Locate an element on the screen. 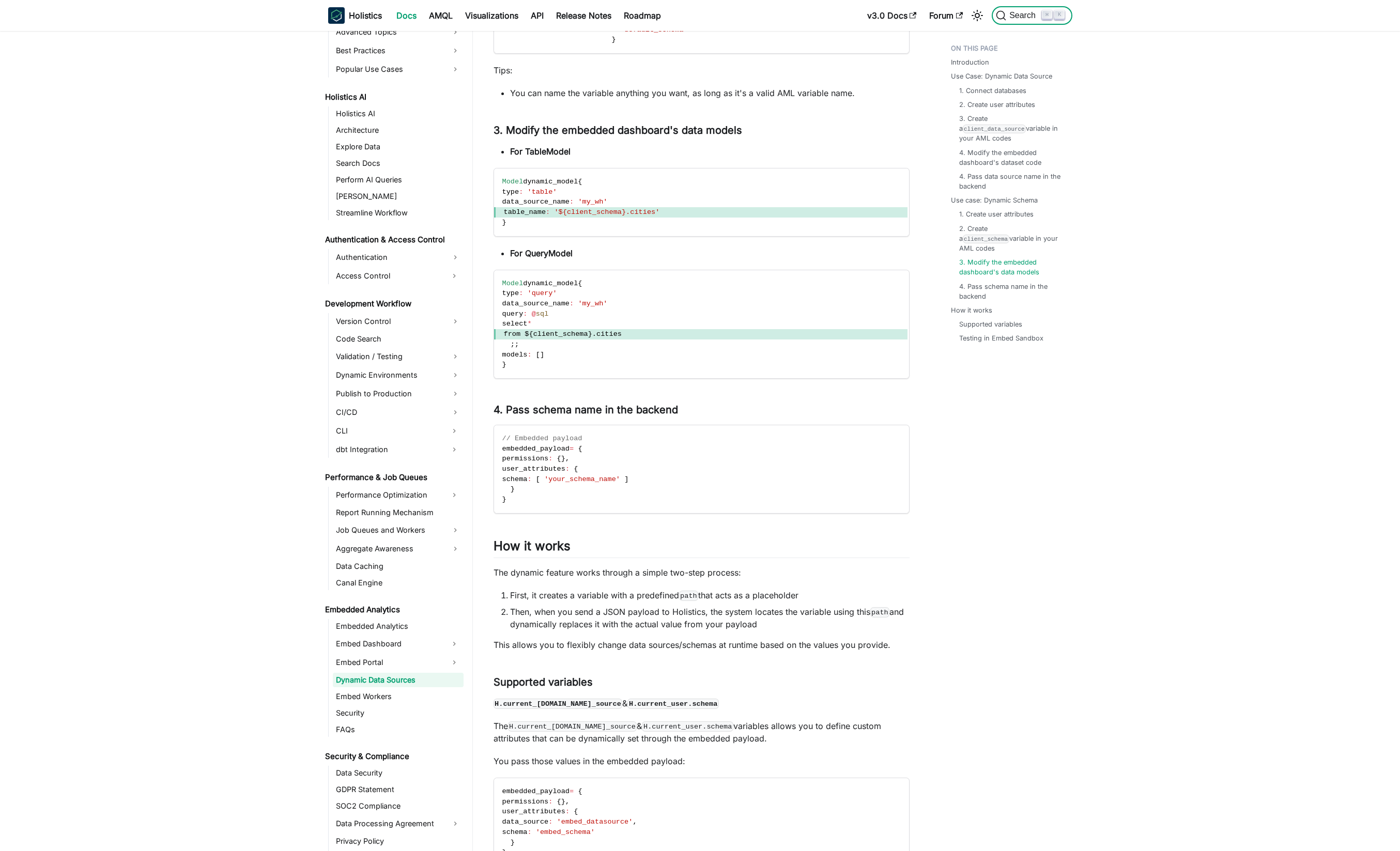 Image resolution: width=1400 pixels, height=851 pixels. code: client_schema is located at coordinates (986, 239).